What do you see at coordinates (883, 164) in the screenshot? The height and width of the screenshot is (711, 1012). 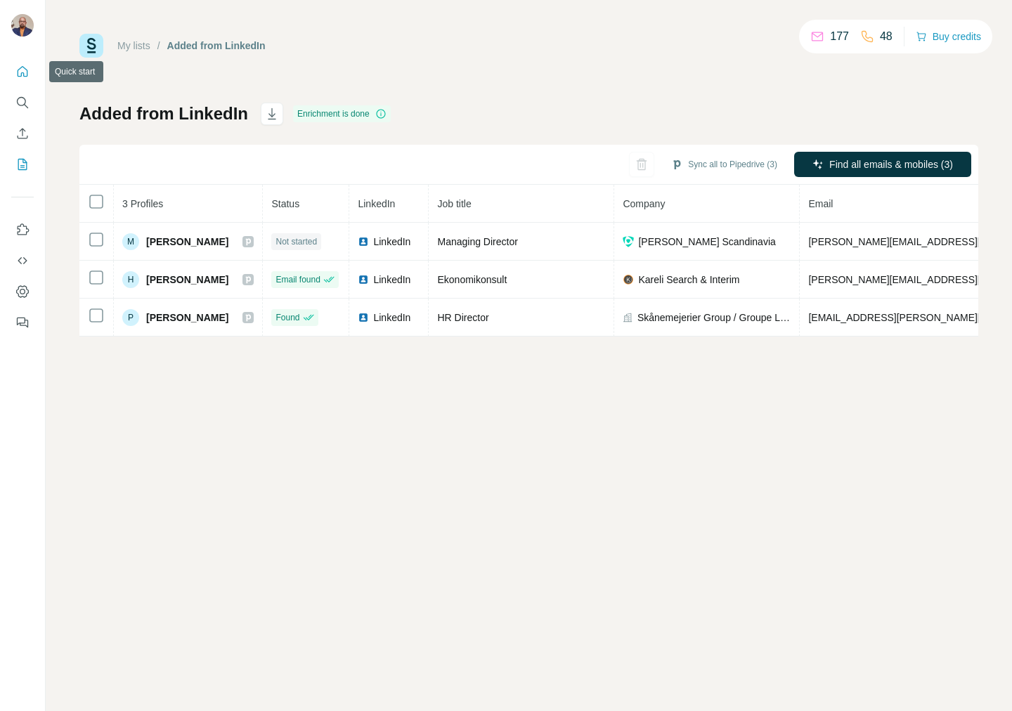 I see `button: Find all emails & mobiles (3)` at bounding box center [883, 164].